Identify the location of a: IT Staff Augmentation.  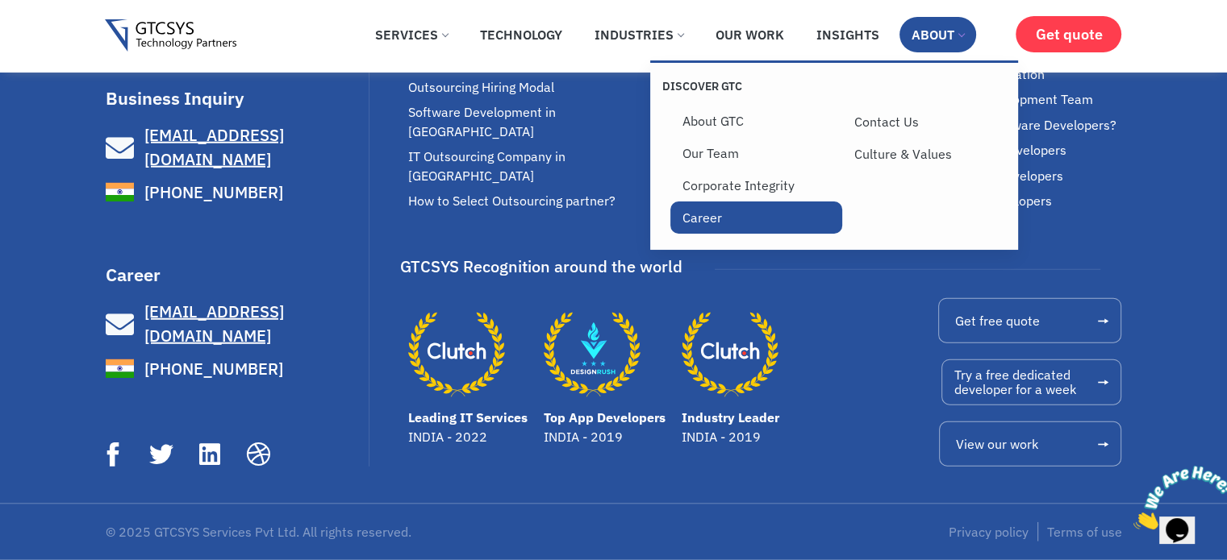
(1023, 74).